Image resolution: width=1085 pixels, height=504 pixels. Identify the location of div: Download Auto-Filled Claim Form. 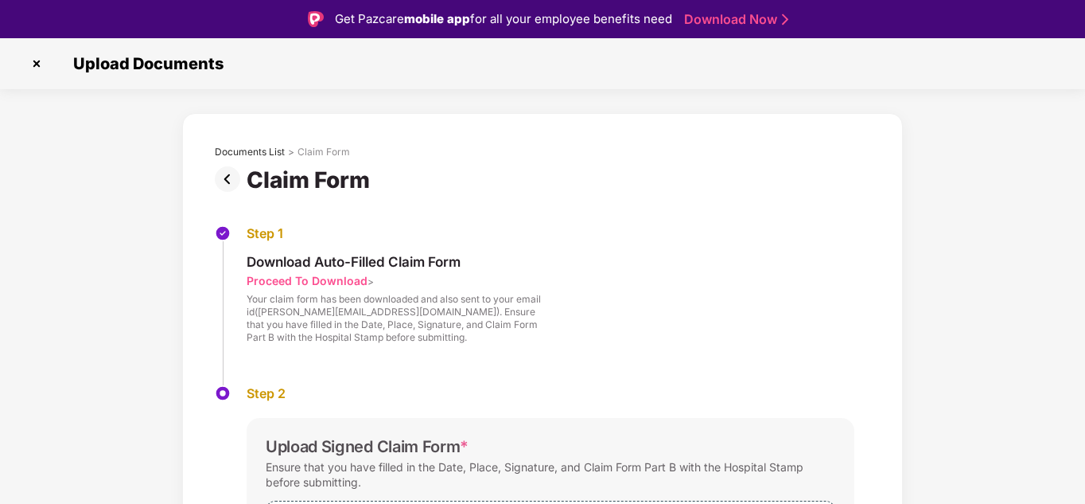
(394, 262).